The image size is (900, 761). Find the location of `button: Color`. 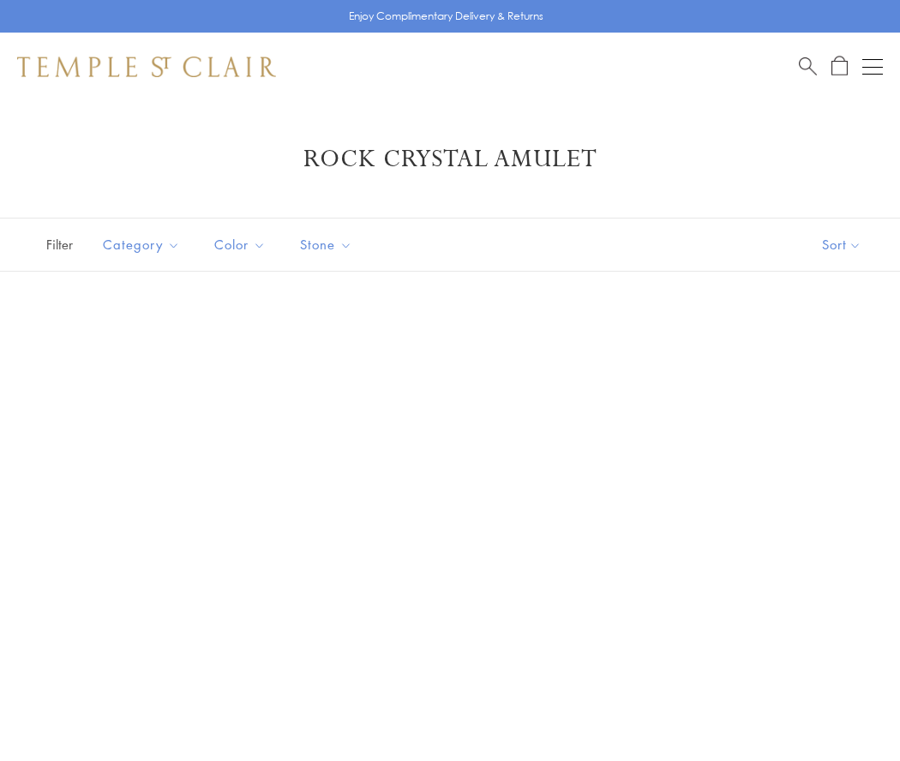

button: Color is located at coordinates (240, 244).